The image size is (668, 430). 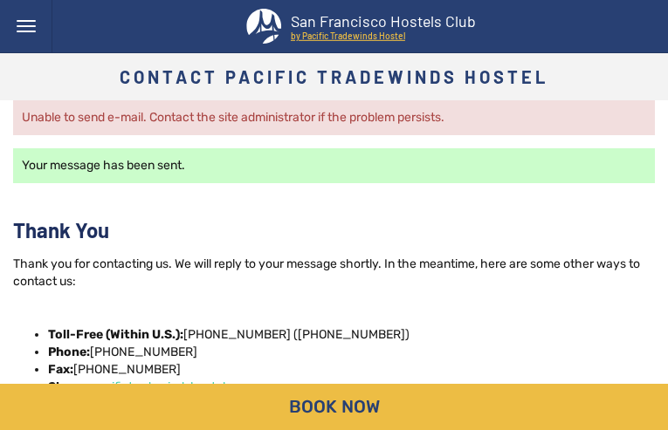 What do you see at coordinates (69, 352) in the screenshot?
I see `b: Phone:` at bounding box center [69, 352].